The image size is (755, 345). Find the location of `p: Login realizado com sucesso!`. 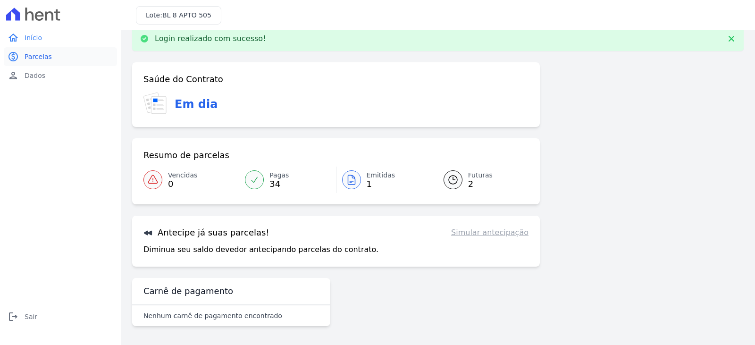

p: Login realizado com sucesso! is located at coordinates (210, 39).